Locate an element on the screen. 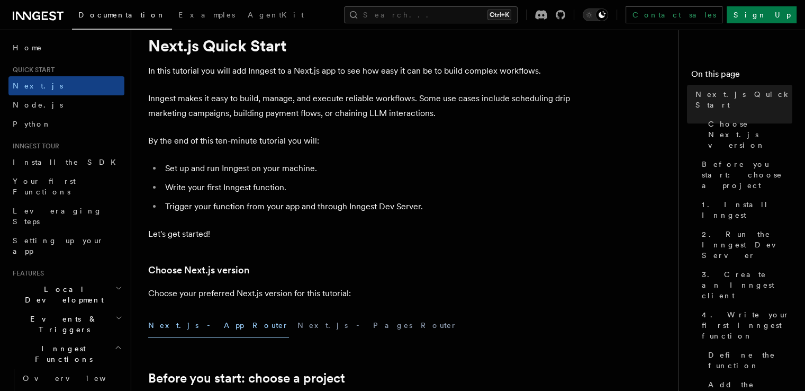 This screenshot has width=805, height=391. button: Next.js - Pages Router is located at coordinates (378, 325).